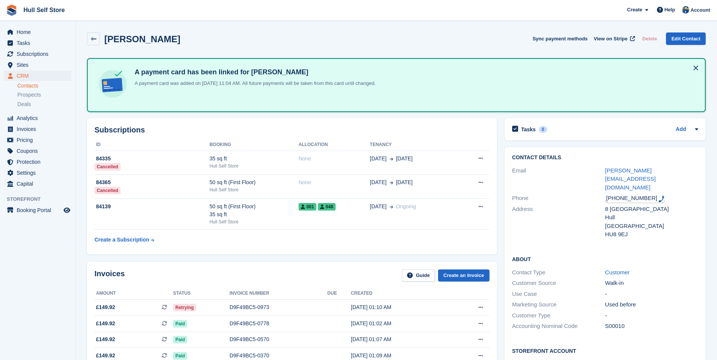 The width and height of the screenshot is (717, 360). Describe the element at coordinates (39, 32) in the screenshot. I see `span: Home` at that location.